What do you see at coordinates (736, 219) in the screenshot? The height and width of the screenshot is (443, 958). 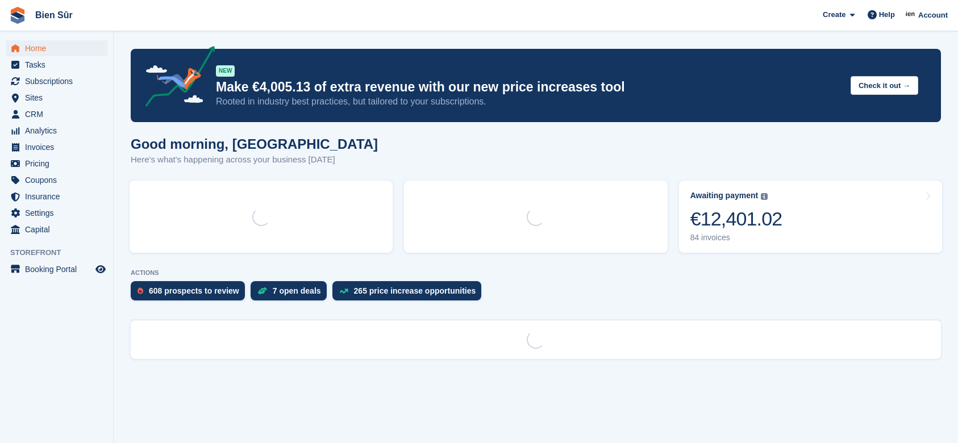 I see `div: €12,401.02` at bounding box center [736, 219].